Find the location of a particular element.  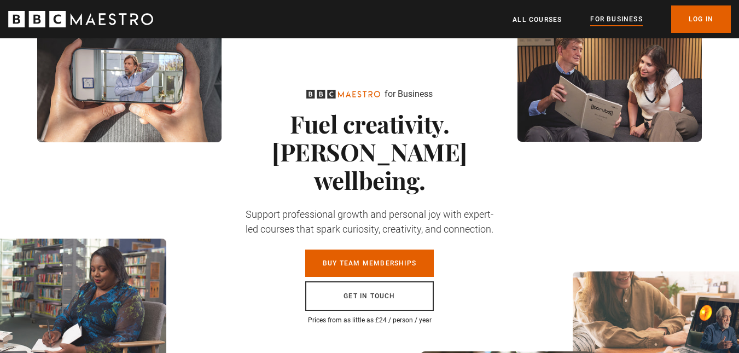

a: BBC Maestro is located at coordinates (80, 19).